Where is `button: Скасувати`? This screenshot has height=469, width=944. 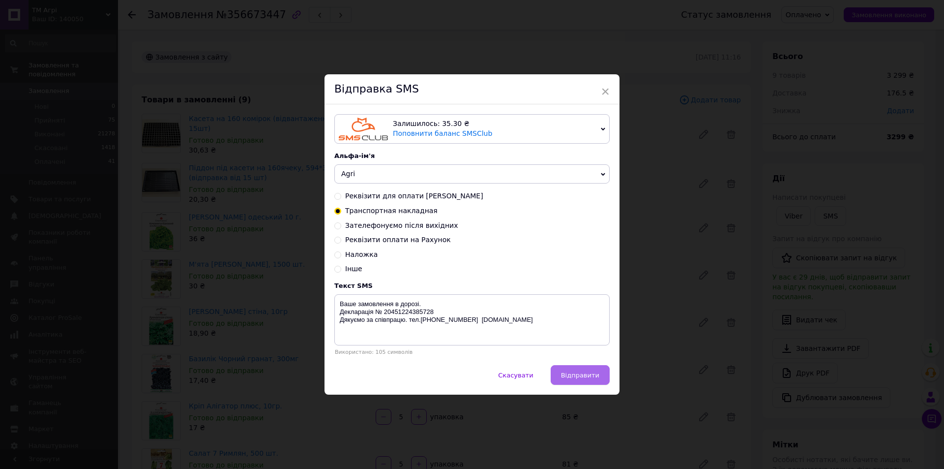 button: Скасувати is located at coordinates (515, 375).